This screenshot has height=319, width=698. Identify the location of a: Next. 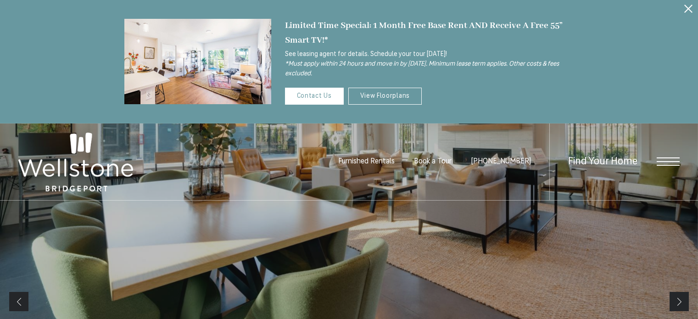
(680, 302).